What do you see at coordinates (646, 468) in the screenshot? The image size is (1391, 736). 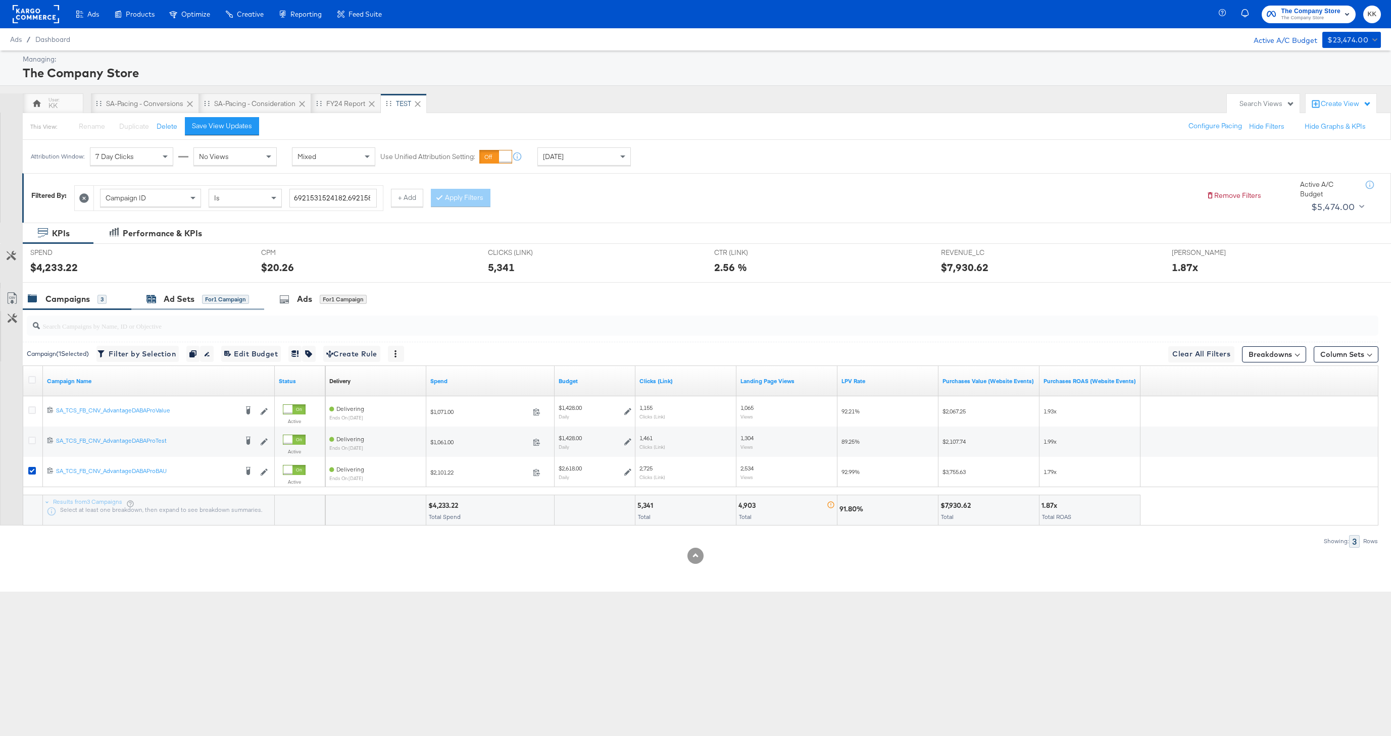 I see `span: 2,725` at bounding box center [646, 468].